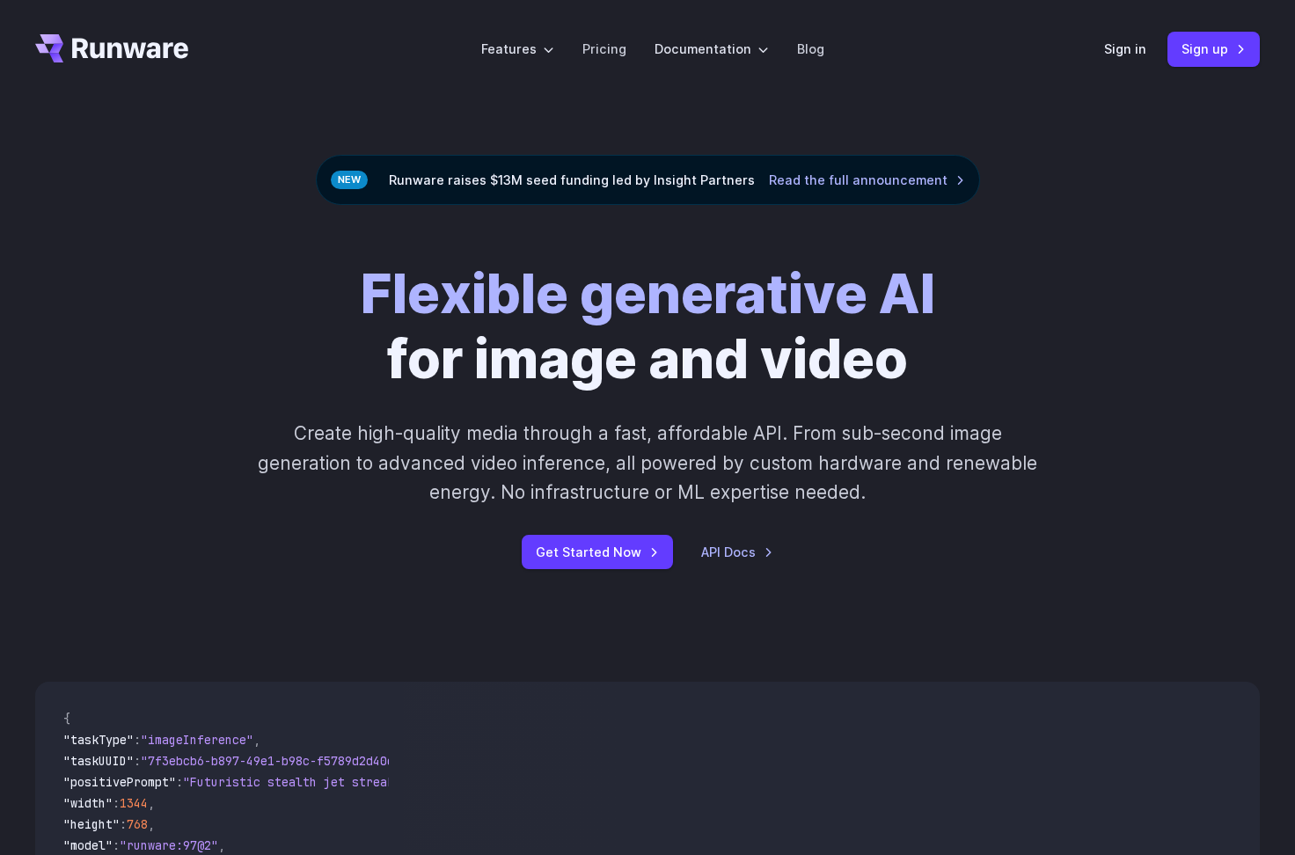  Describe the element at coordinates (169, 845) in the screenshot. I see `span: "runware:97@2"` at that location.